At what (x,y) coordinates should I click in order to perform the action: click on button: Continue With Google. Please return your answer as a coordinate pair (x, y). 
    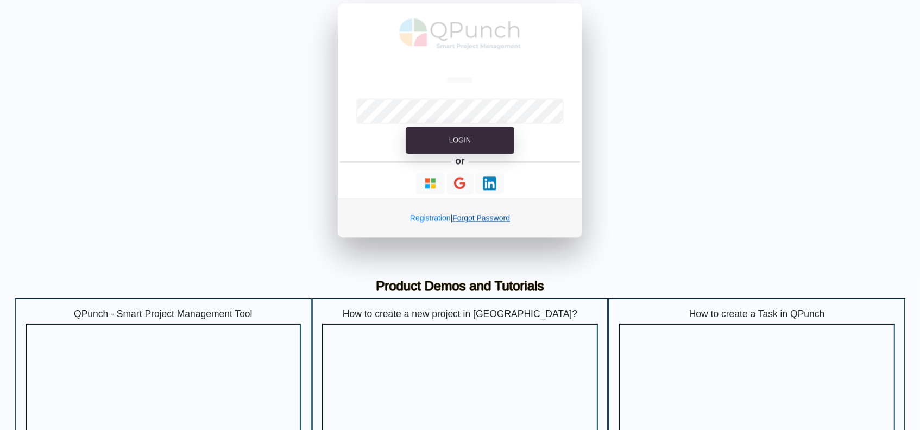
    Looking at the image, I should click on (460, 191).